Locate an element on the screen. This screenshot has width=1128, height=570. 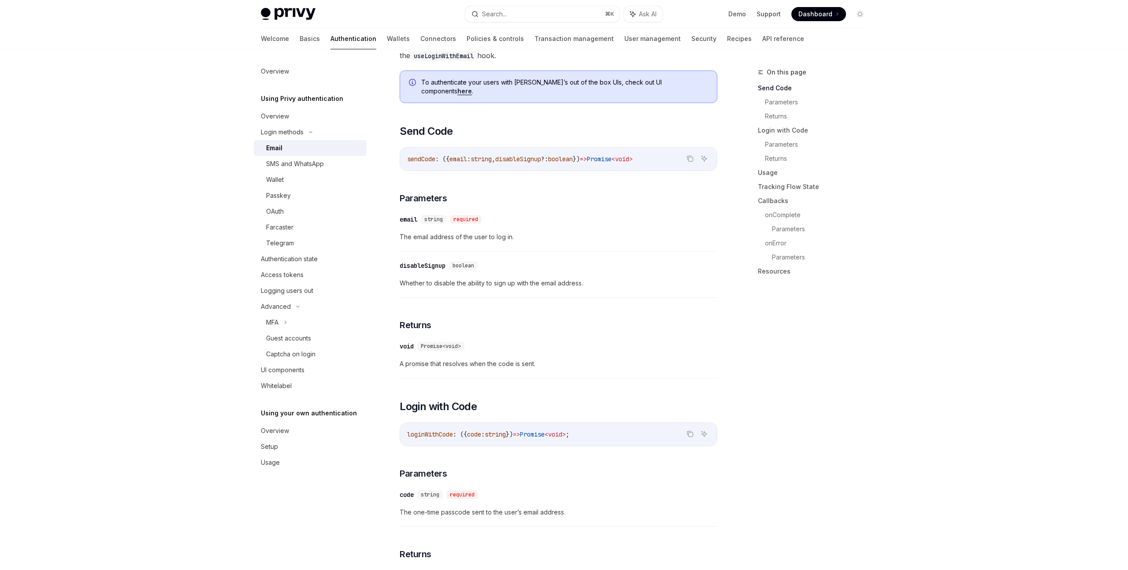
div: SMS and WhatsApp is located at coordinates (295, 164).